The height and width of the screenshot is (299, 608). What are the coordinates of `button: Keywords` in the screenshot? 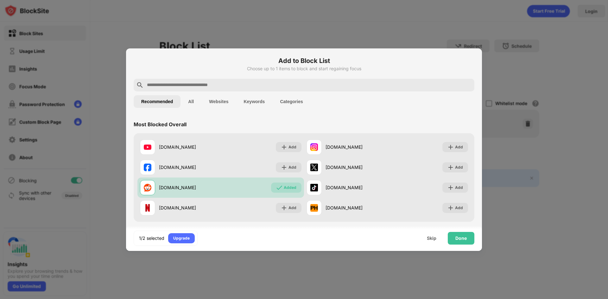 It's located at (254, 102).